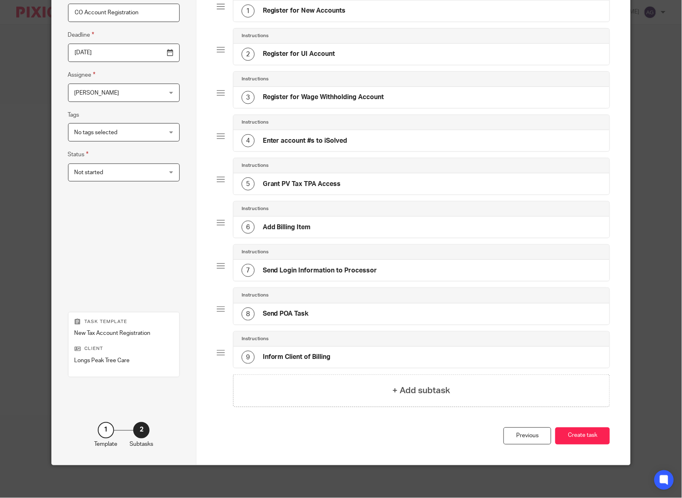 The width and height of the screenshot is (682, 498). What do you see at coordinates (302, 184) in the screenshot?
I see `h4: Grant PV Tax TPA Access` at bounding box center [302, 184].